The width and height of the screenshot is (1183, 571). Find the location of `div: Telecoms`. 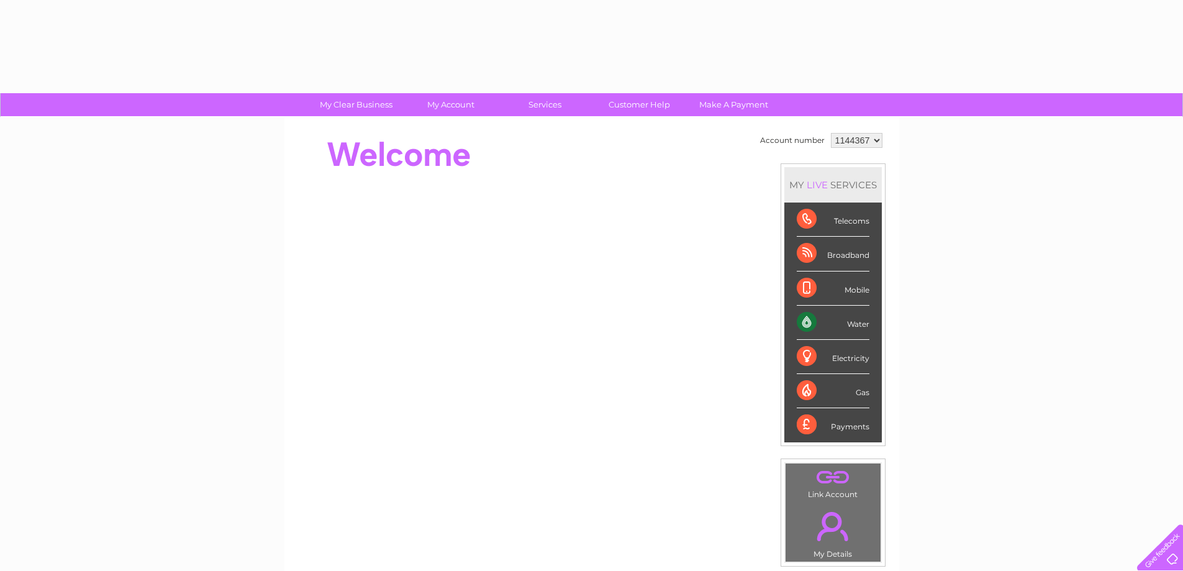

div: Telecoms is located at coordinates (833, 219).